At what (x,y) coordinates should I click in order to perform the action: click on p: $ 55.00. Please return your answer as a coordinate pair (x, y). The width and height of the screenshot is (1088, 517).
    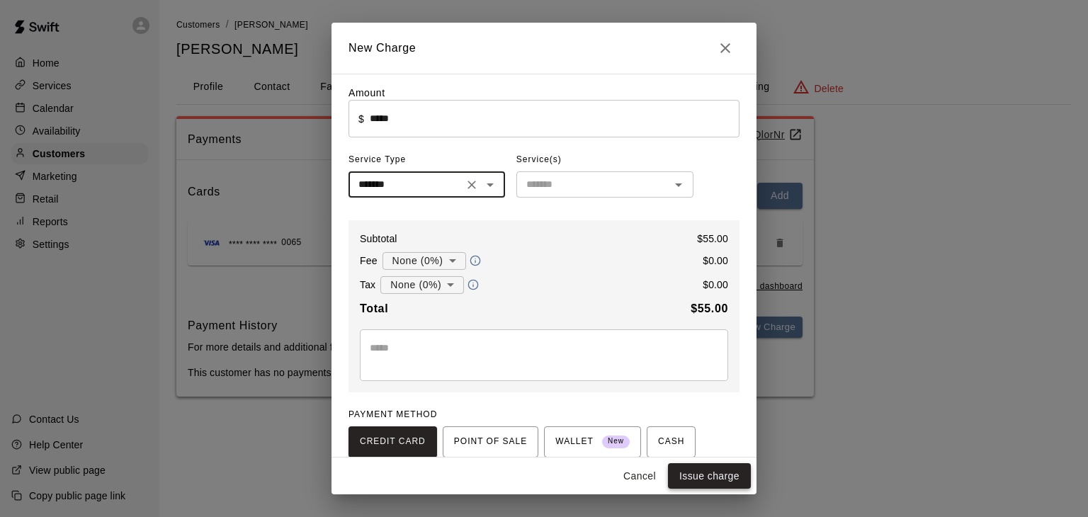
    Looking at the image, I should click on (713, 239).